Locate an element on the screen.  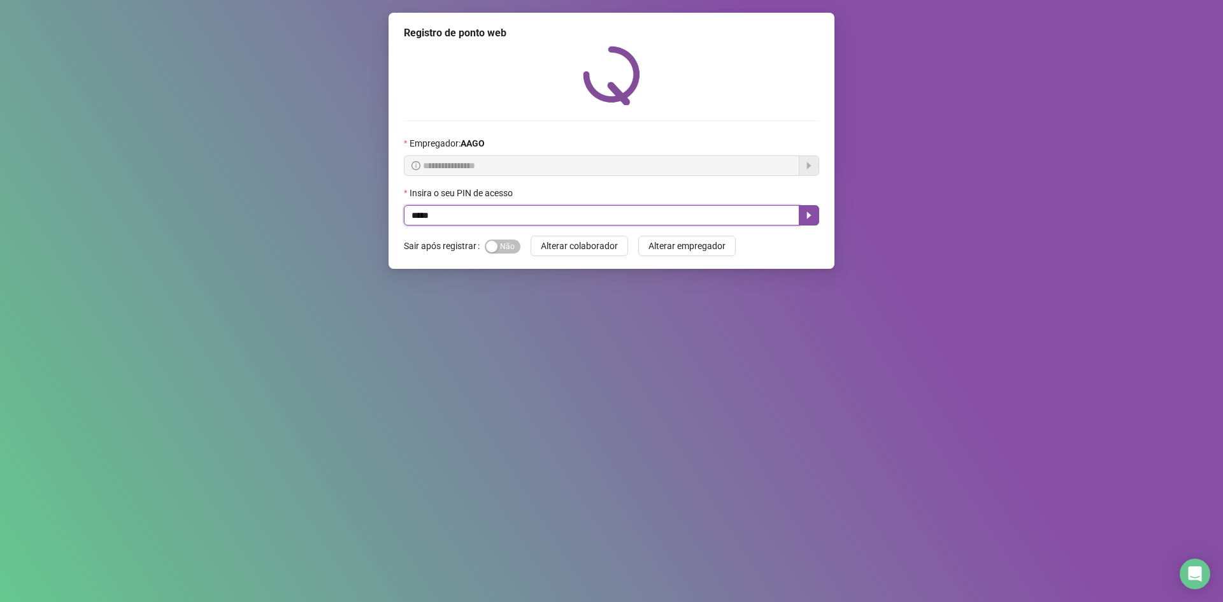
span: info-circle is located at coordinates (416, 166).